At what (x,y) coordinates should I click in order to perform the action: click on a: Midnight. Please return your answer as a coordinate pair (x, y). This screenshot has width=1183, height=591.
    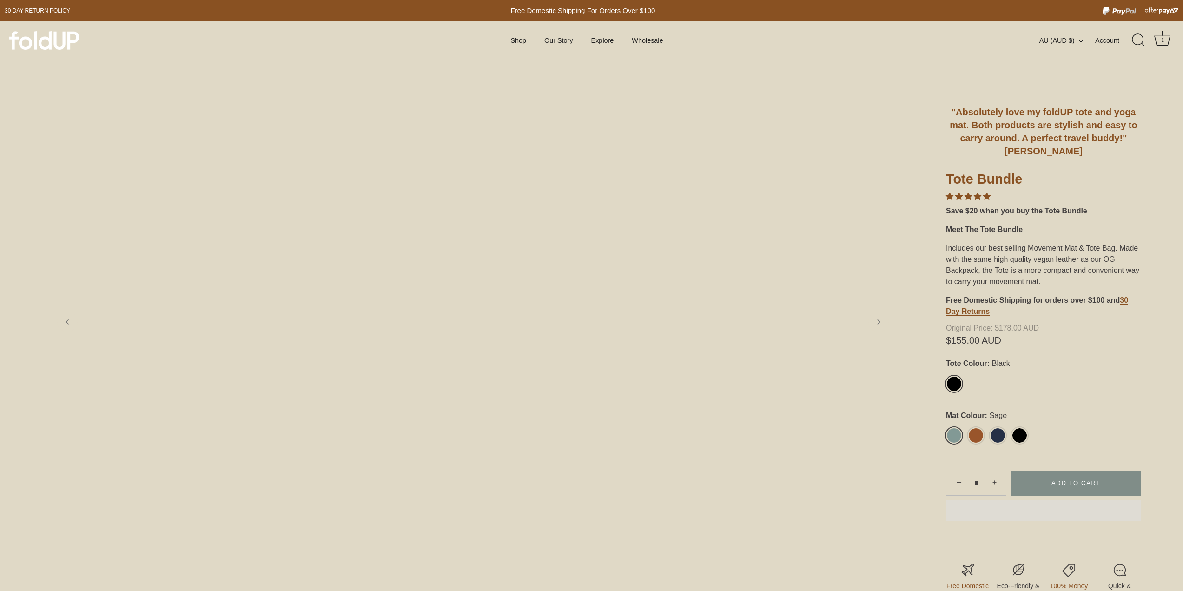
    Looking at the image, I should click on (997, 435).